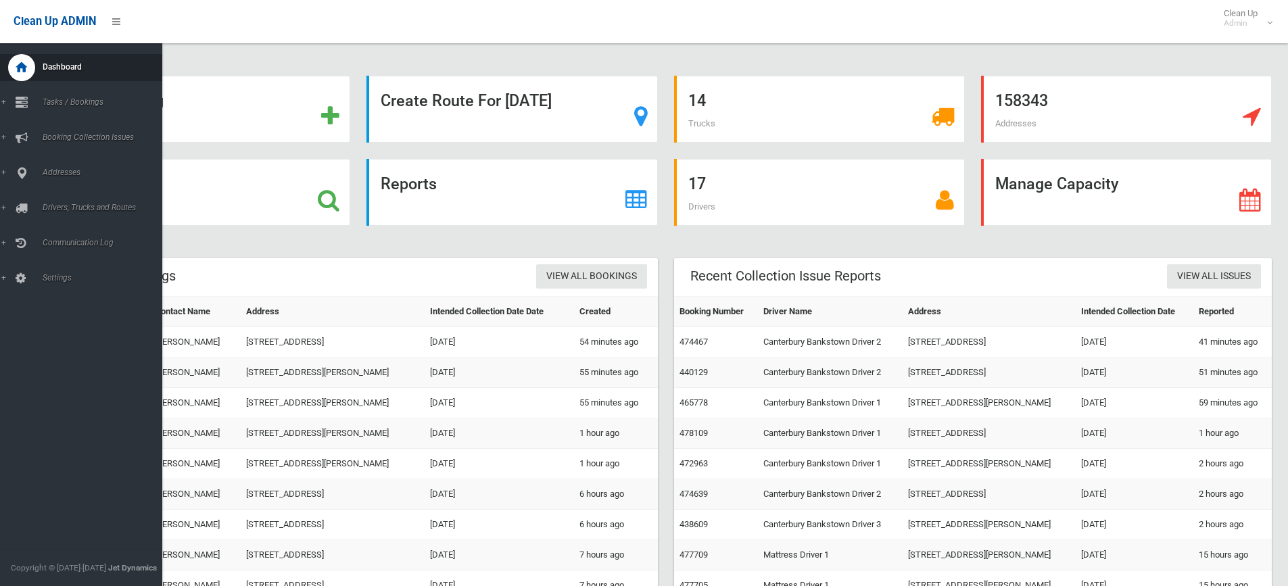 Image resolution: width=1288 pixels, height=586 pixels. Describe the element at coordinates (819, 192) in the screenshot. I see `a: 17 Drivers` at that location.